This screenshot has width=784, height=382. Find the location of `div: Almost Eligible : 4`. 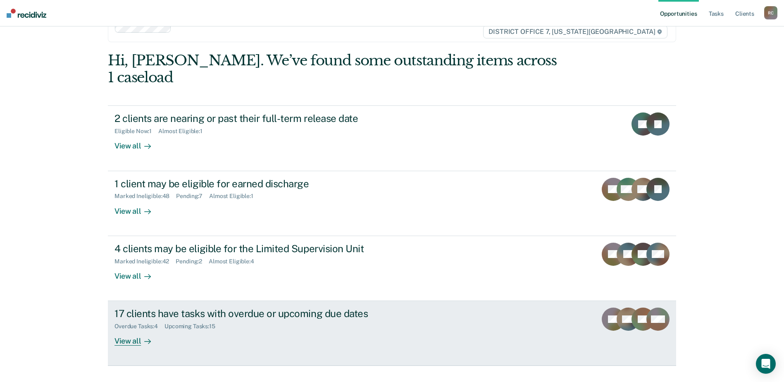

div: Almost Eligible : 4 is located at coordinates (235, 261).